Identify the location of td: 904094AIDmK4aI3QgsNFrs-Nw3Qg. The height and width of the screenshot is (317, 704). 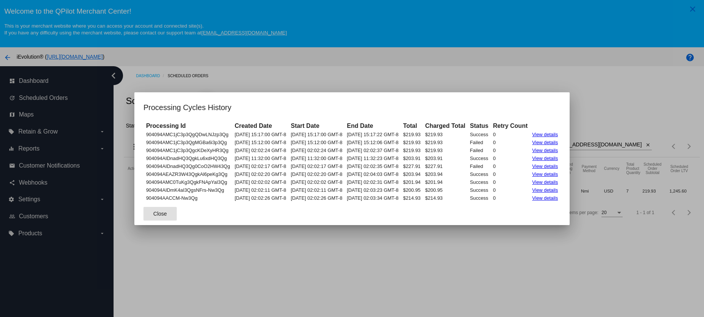
(188, 190).